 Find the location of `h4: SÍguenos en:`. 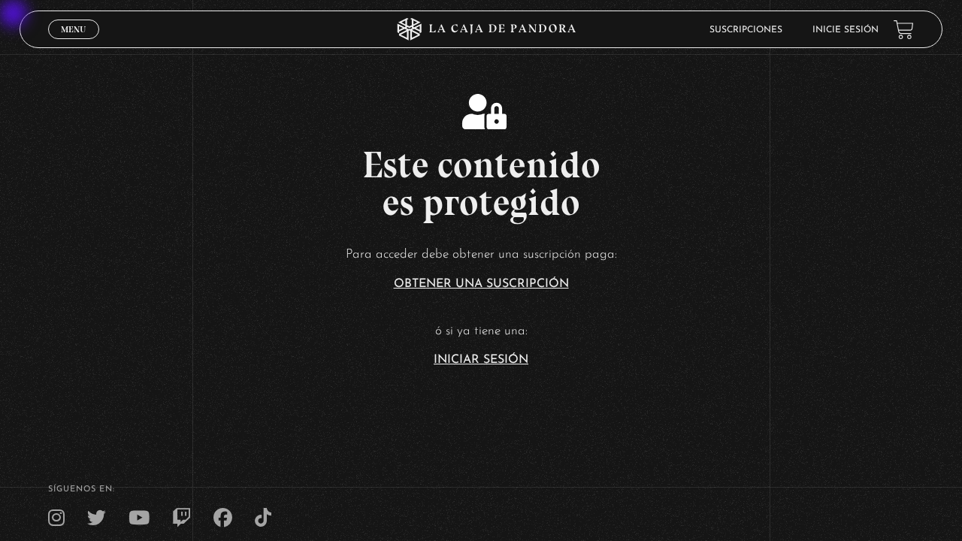

h4: SÍguenos en: is located at coordinates (481, 489).